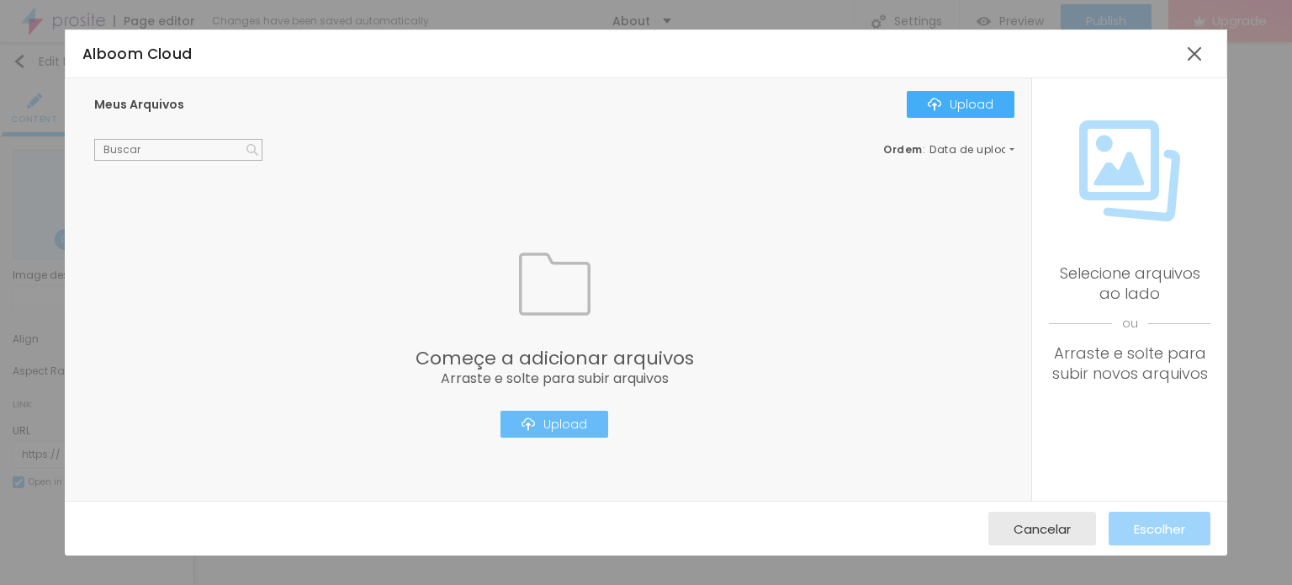  Describe the element at coordinates (1042, 528) in the screenshot. I see `span: Cancelar` at that location.